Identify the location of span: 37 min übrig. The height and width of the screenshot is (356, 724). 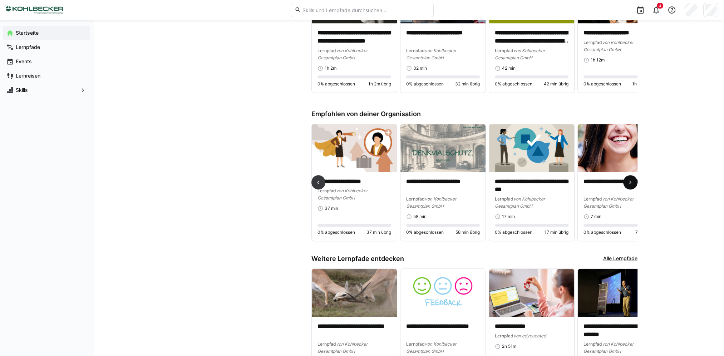
(379, 233).